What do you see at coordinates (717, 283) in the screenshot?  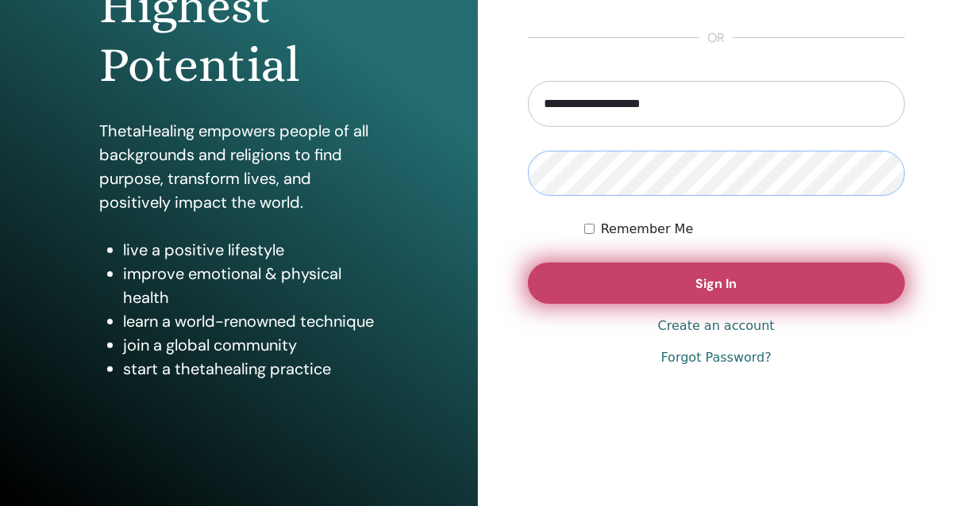 I see `button: Sign In` at bounding box center [717, 283].